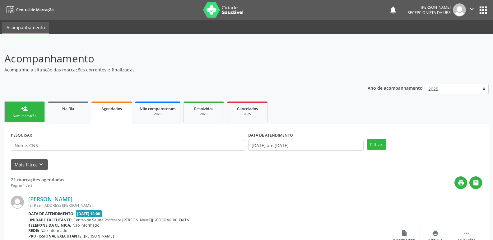 This screenshot has height=240, width=493. I want to click on span: Na fila, so click(68, 109).